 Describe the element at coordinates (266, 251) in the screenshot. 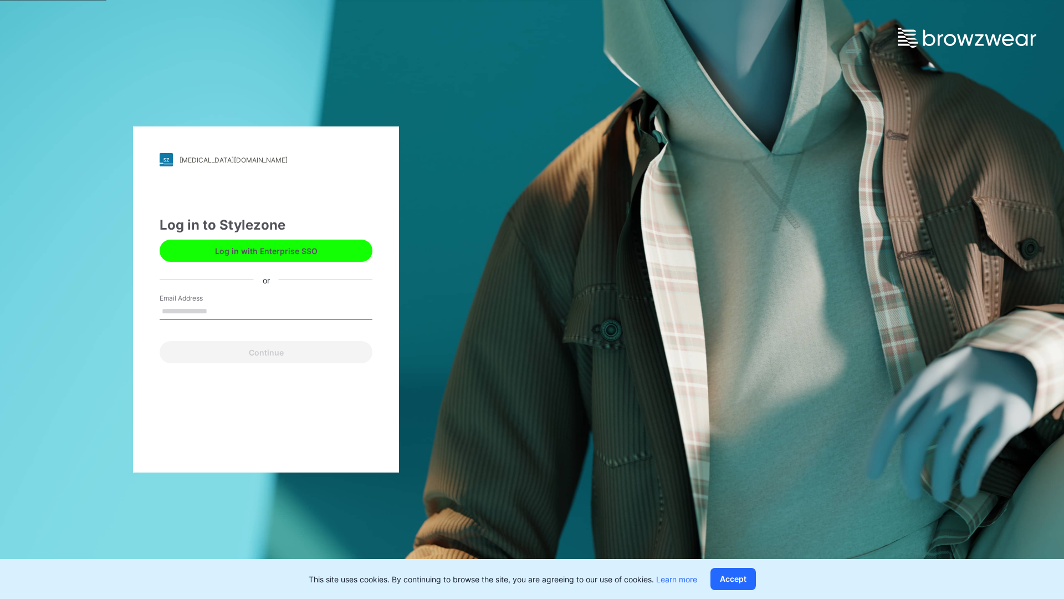

I see `button: Log in with Enterprise SSO` at that location.